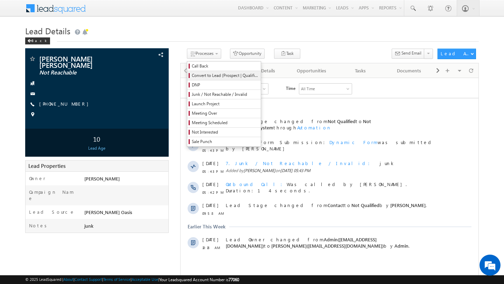  Describe the element at coordinates (123, 12) in the screenshot. I see `div: Minimize live chat window` at that location.